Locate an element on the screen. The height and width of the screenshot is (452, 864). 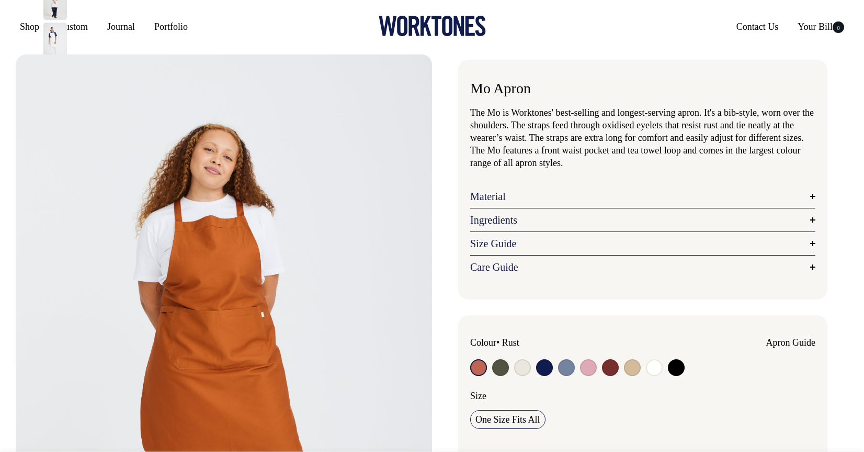
input: One Size Fits All is located at coordinates (508, 419).